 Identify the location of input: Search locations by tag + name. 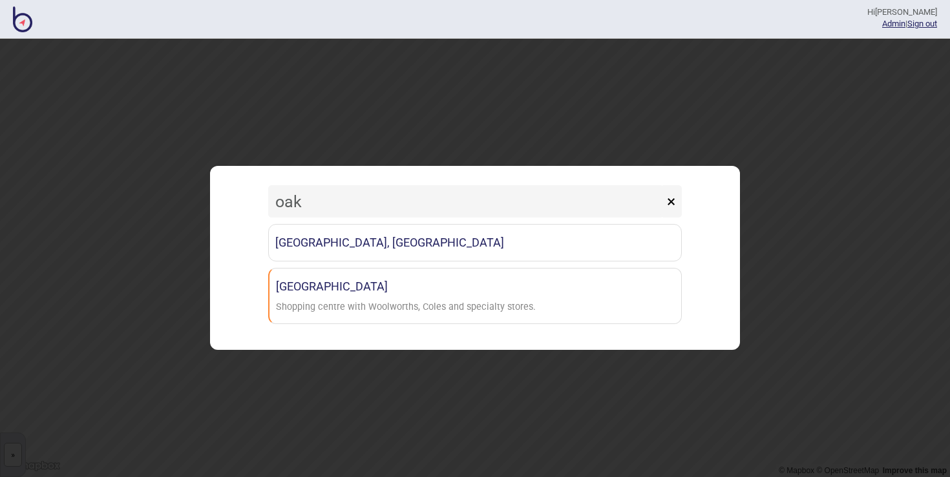
(466, 202).